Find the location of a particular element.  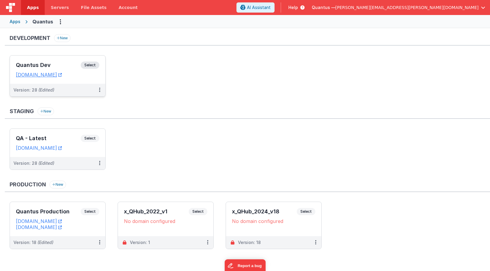

h3: QA - Latest is located at coordinates (48, 138).